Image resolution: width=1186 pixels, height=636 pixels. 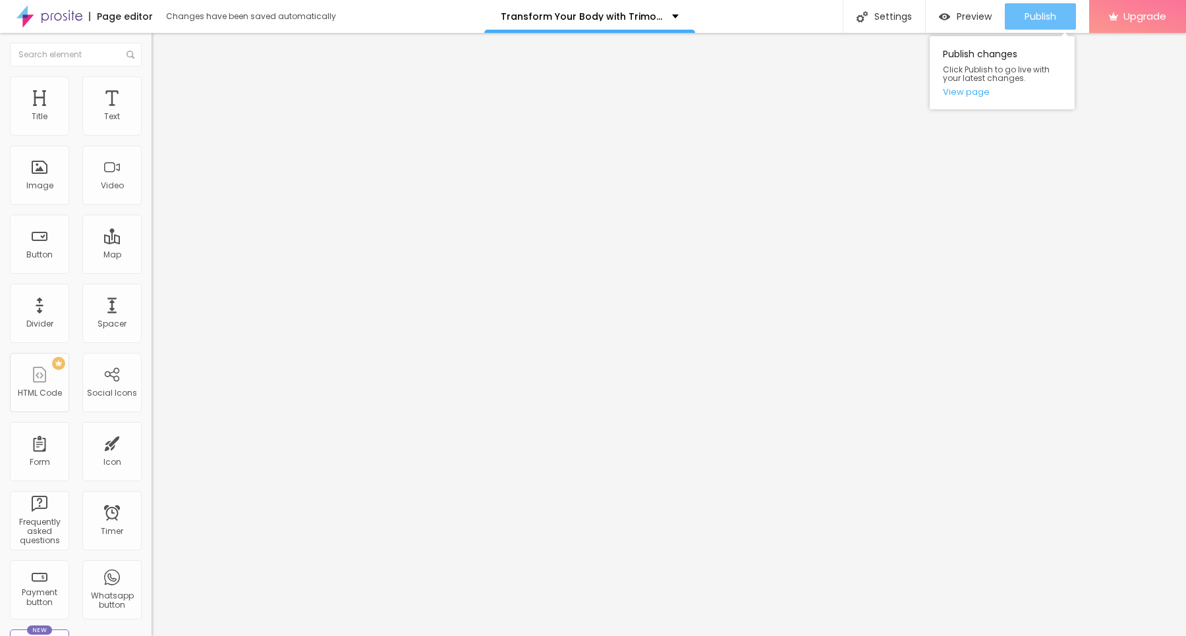 I want to click on div: Icon, so click(x=112, y=462).